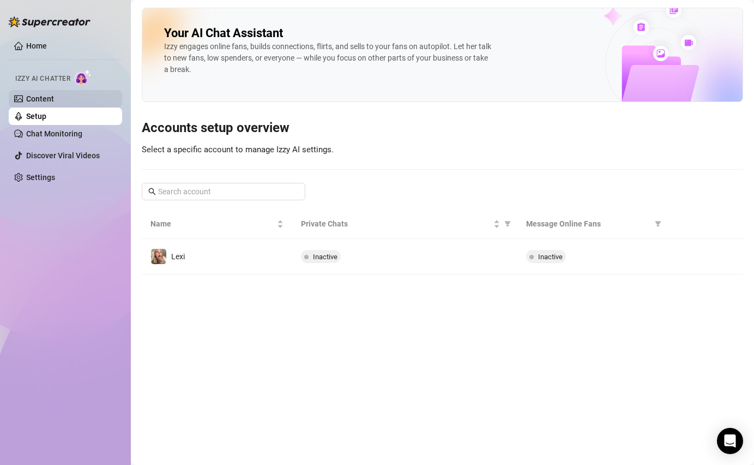  I want to click on span: Name, so click(213, 224).